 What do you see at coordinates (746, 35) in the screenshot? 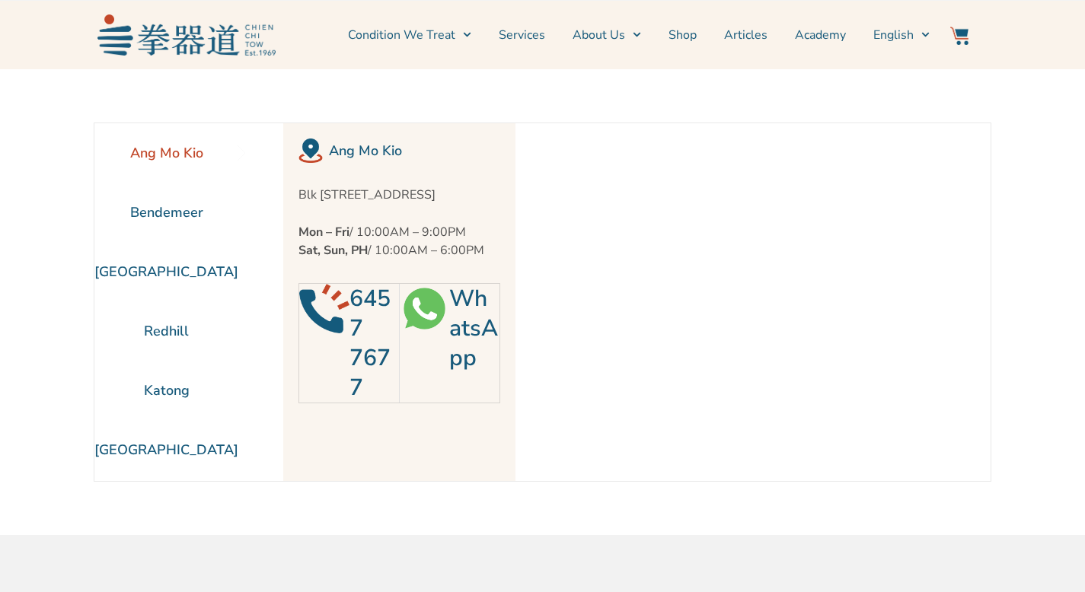
I see `a: Articles` at bounding box center [746, 35].